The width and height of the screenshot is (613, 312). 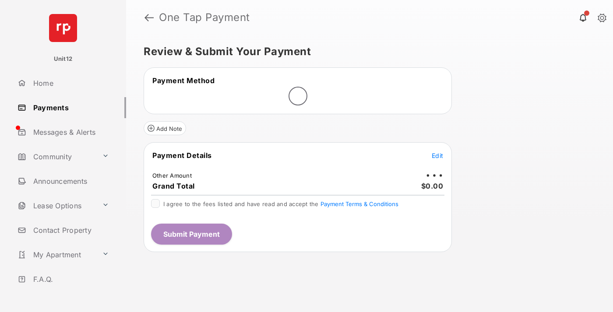 I want to click on span: Grand Total, so click(x=173, y=186).